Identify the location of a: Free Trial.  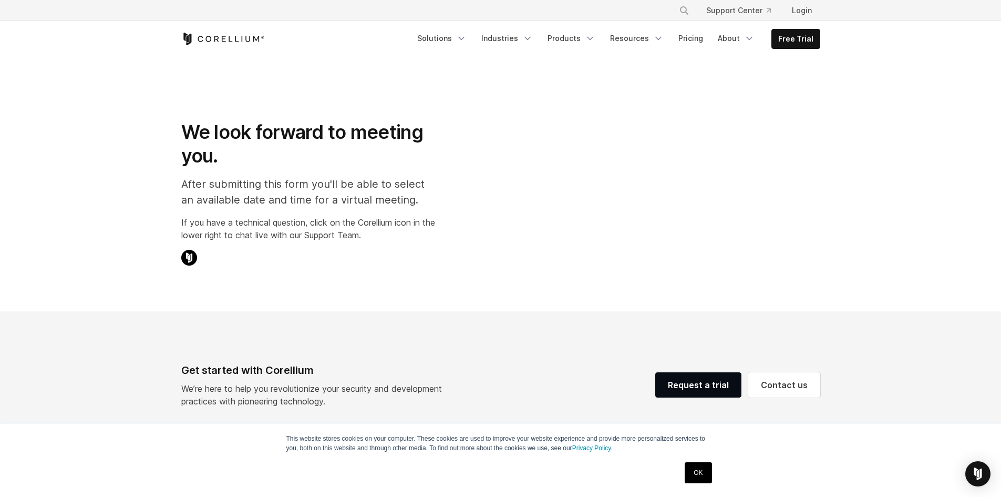
(796, 39).